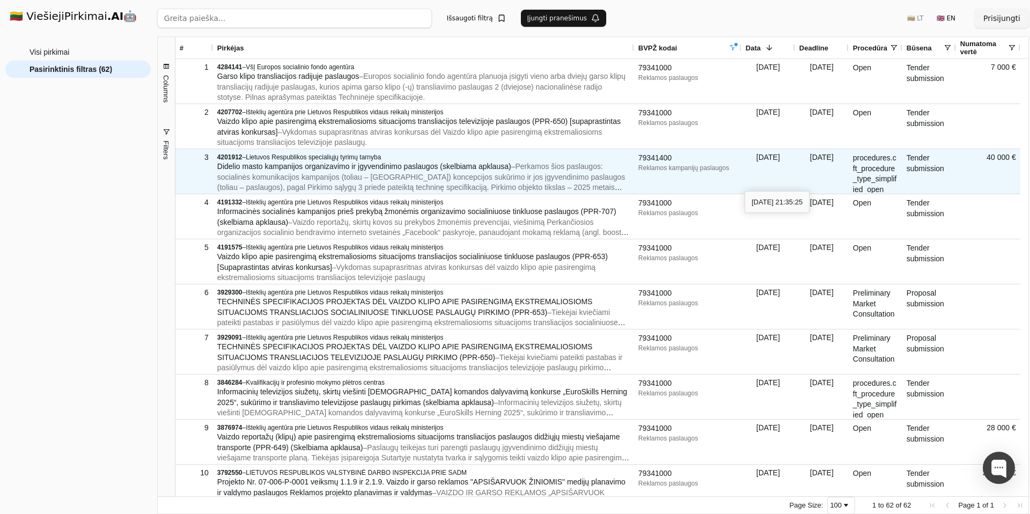  What do you see at coordinates (315, 382) in the screenshot?
I see `span: Kvalifikacijų ir profesinio mokymo plėtros centras` at bounding box center [315, 382].